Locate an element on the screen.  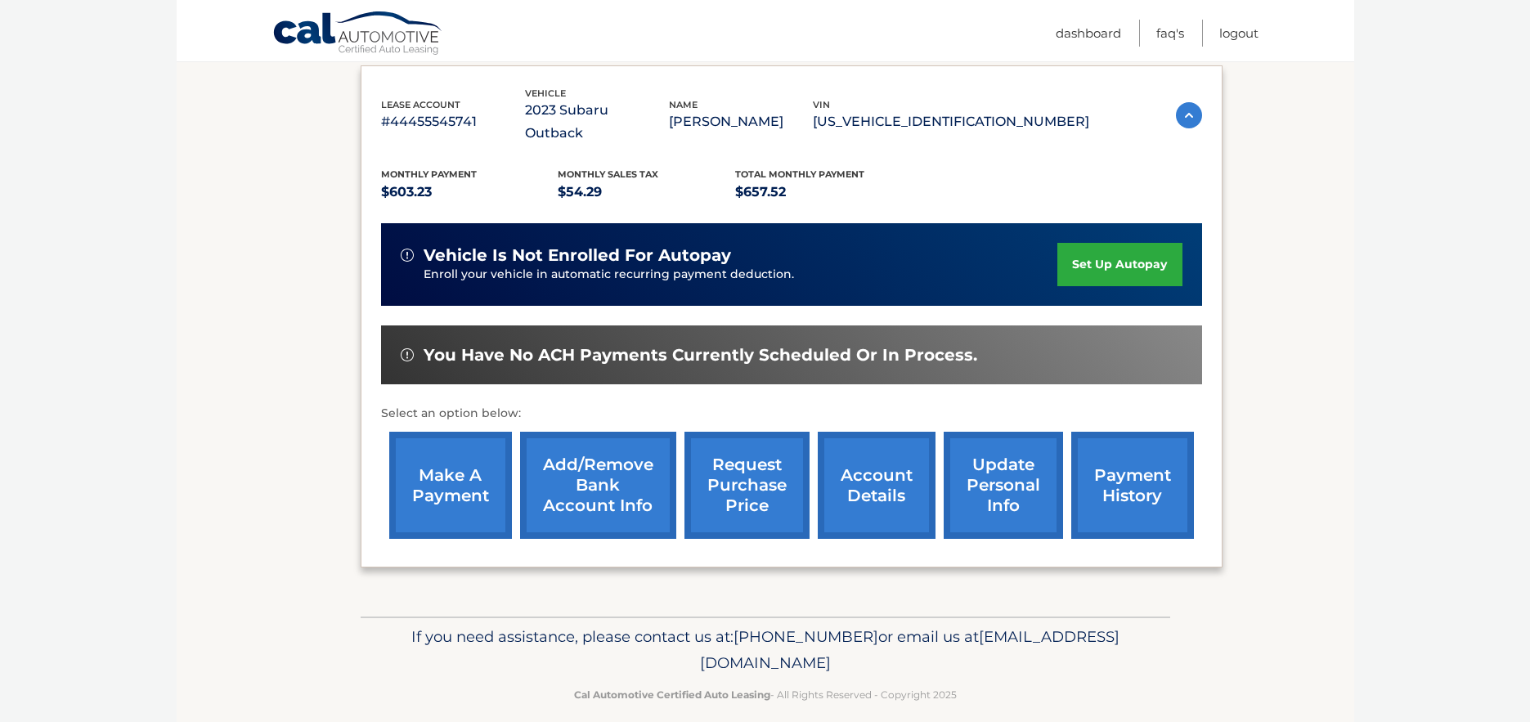
p: - All Rights Reserved - Copyright 2025 is located at coordinates (766, 694).